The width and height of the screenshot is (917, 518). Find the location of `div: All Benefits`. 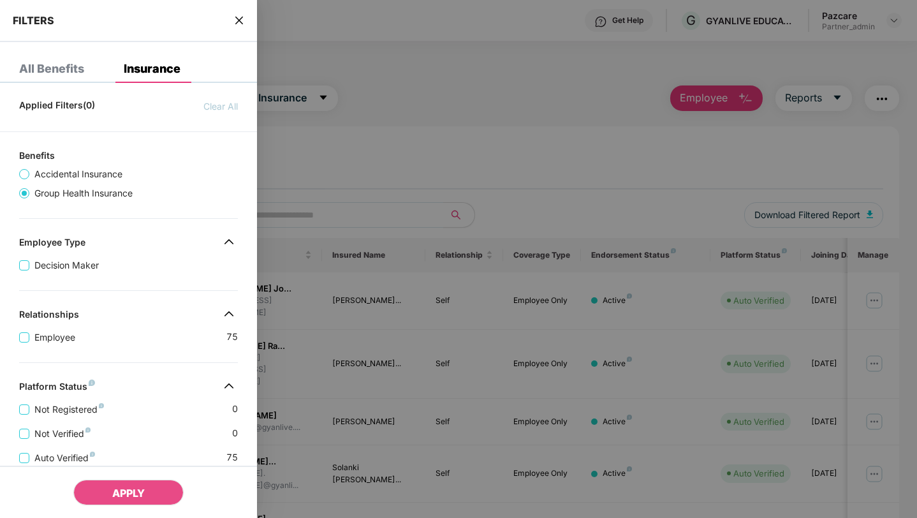

div: All Benefits is located at coordinates (52, 69).